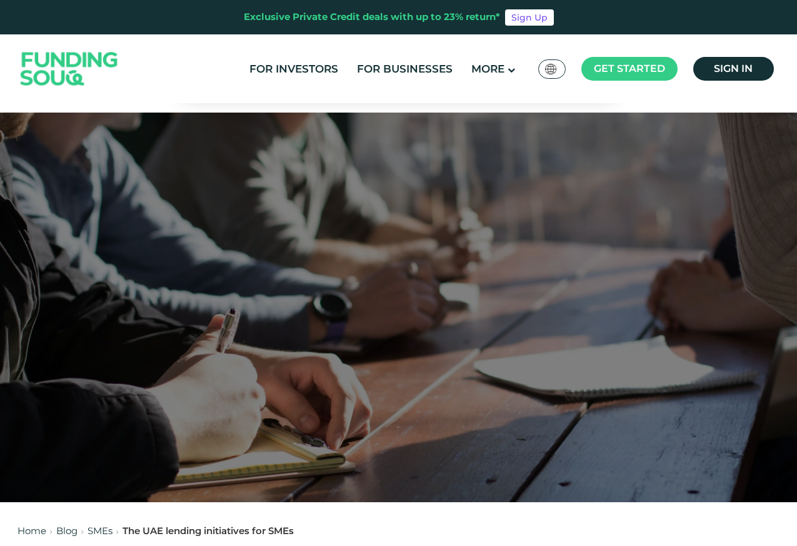 This screenshot has width=797, height=546. What do you see at coordinates (733, 69) in the screenshot?
I see `a: Sign in` at bounding box center [733, 69].